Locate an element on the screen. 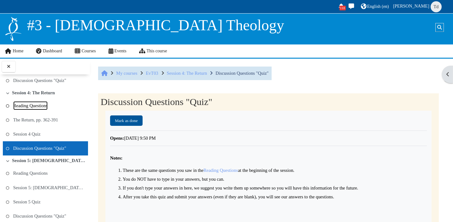 Image resolution: width=453 pixels, height=222 pixels. div: 118 is located at coordinates (343, 8).